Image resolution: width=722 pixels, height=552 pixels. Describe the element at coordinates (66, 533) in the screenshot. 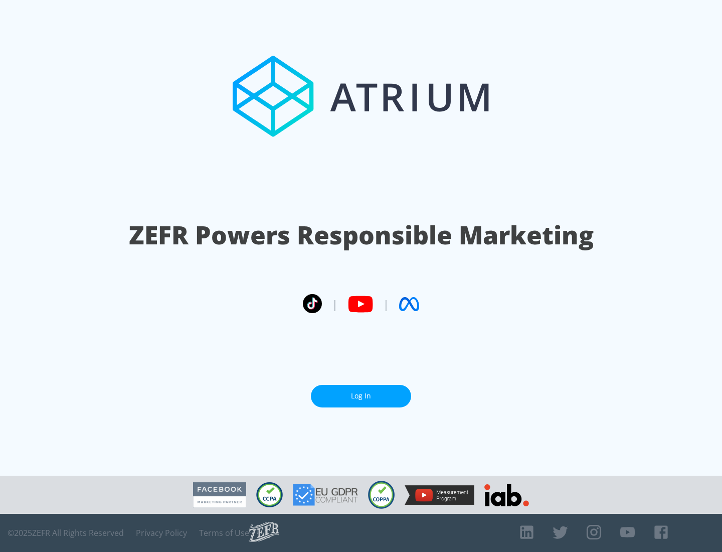

I see `span: © 2025 ZEFR All Rights Reserved` at that location.